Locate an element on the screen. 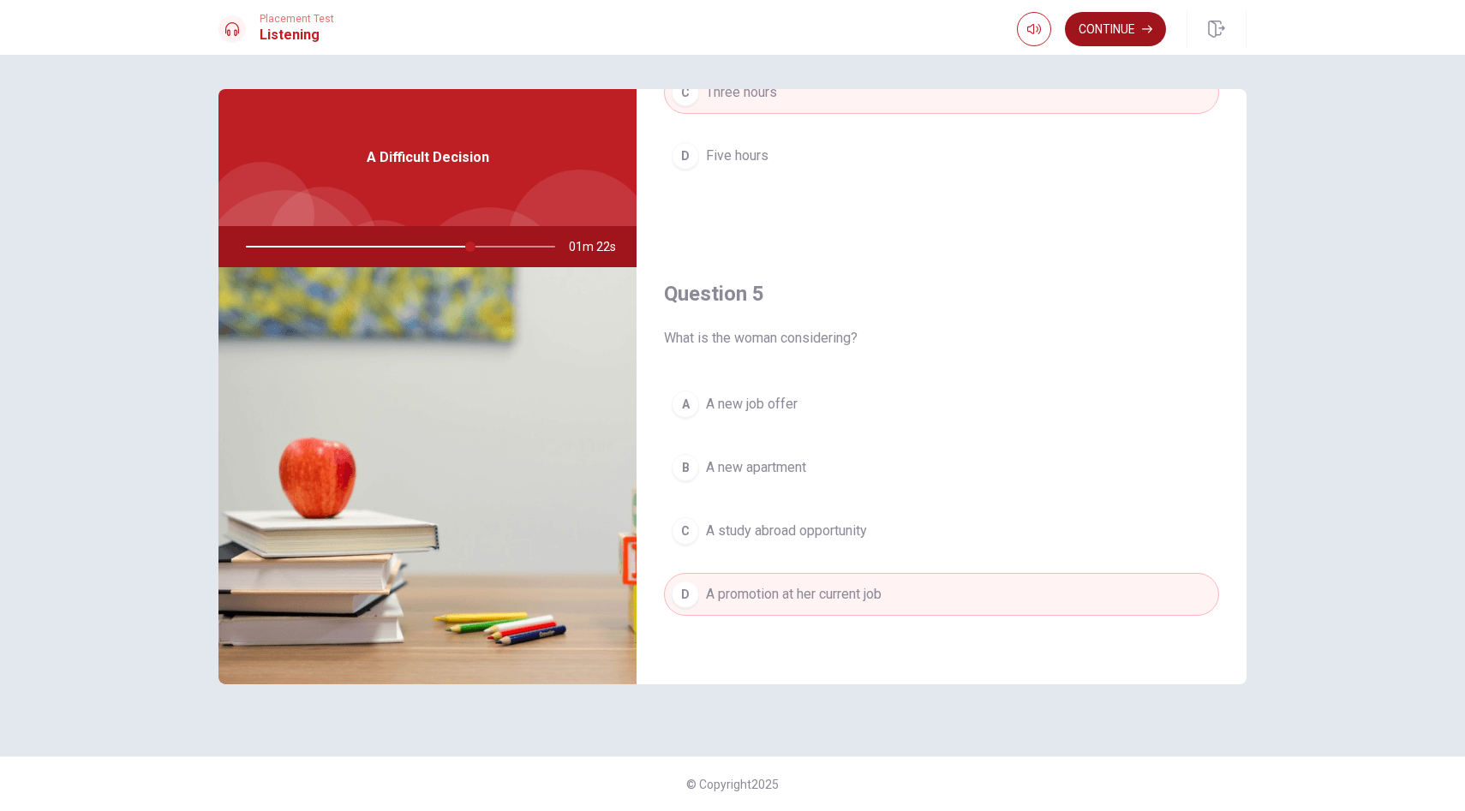 This screenshot has height=811, width=1465. h4: Question 5 is located at coordinates (941, 294).